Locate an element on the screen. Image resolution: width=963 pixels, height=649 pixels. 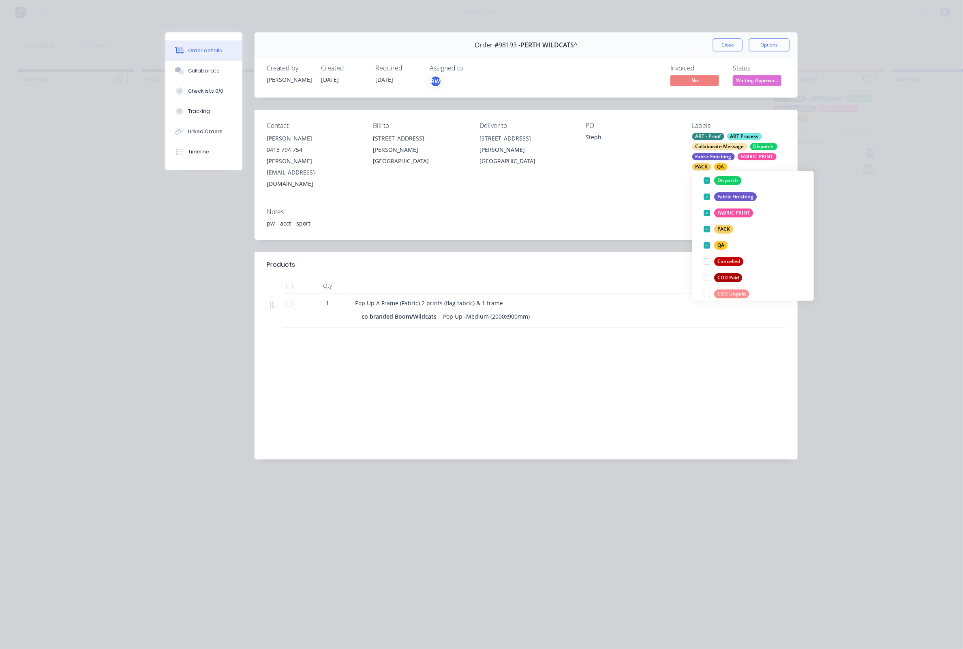
div: PO is located at coordinates (632, 126).